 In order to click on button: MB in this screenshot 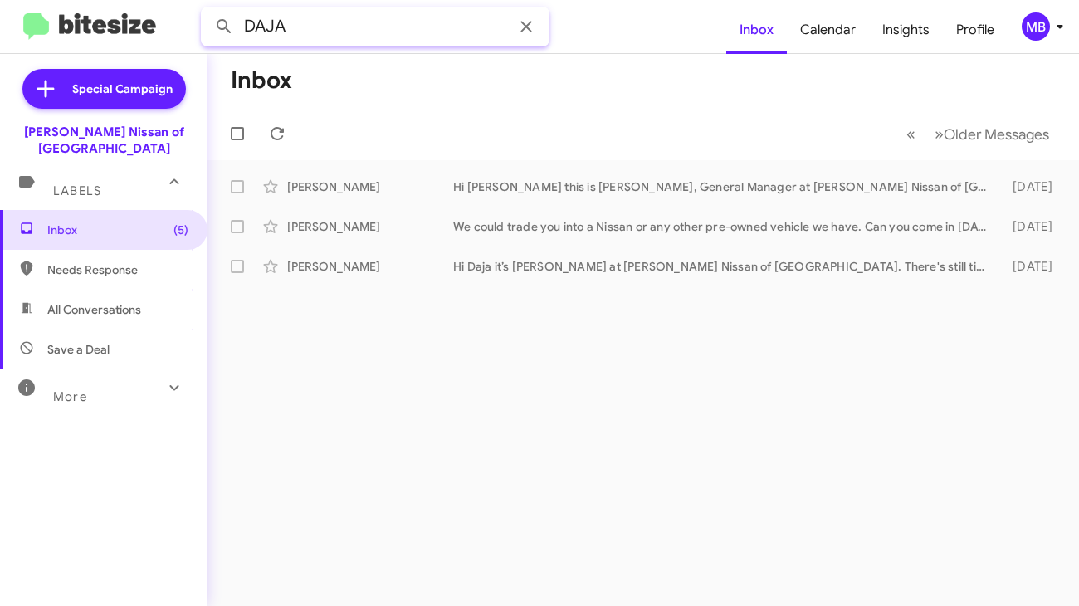, I will do `click(1034, 27)`.